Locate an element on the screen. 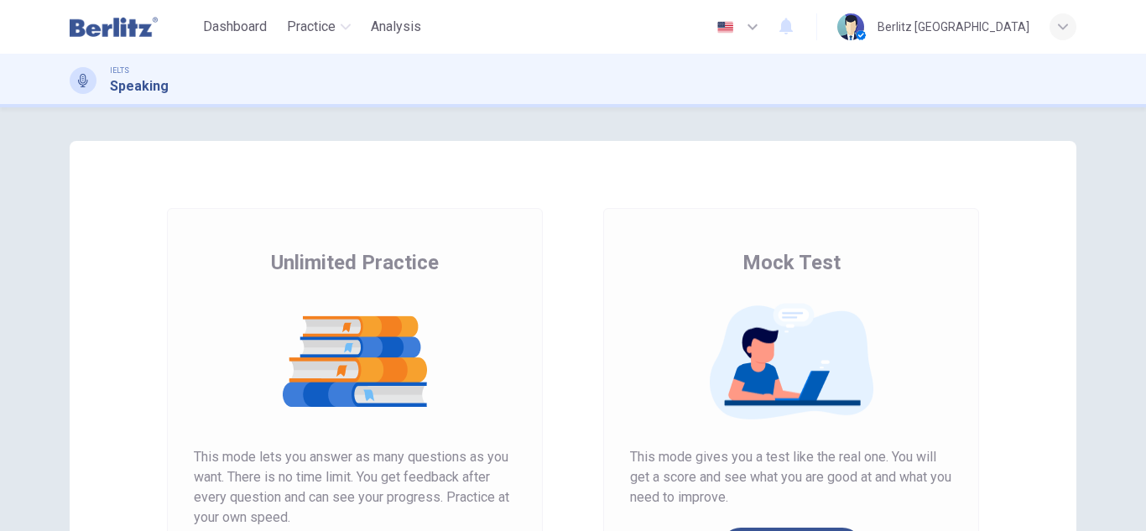  span: Analysis is located at coordinates (396, 27).